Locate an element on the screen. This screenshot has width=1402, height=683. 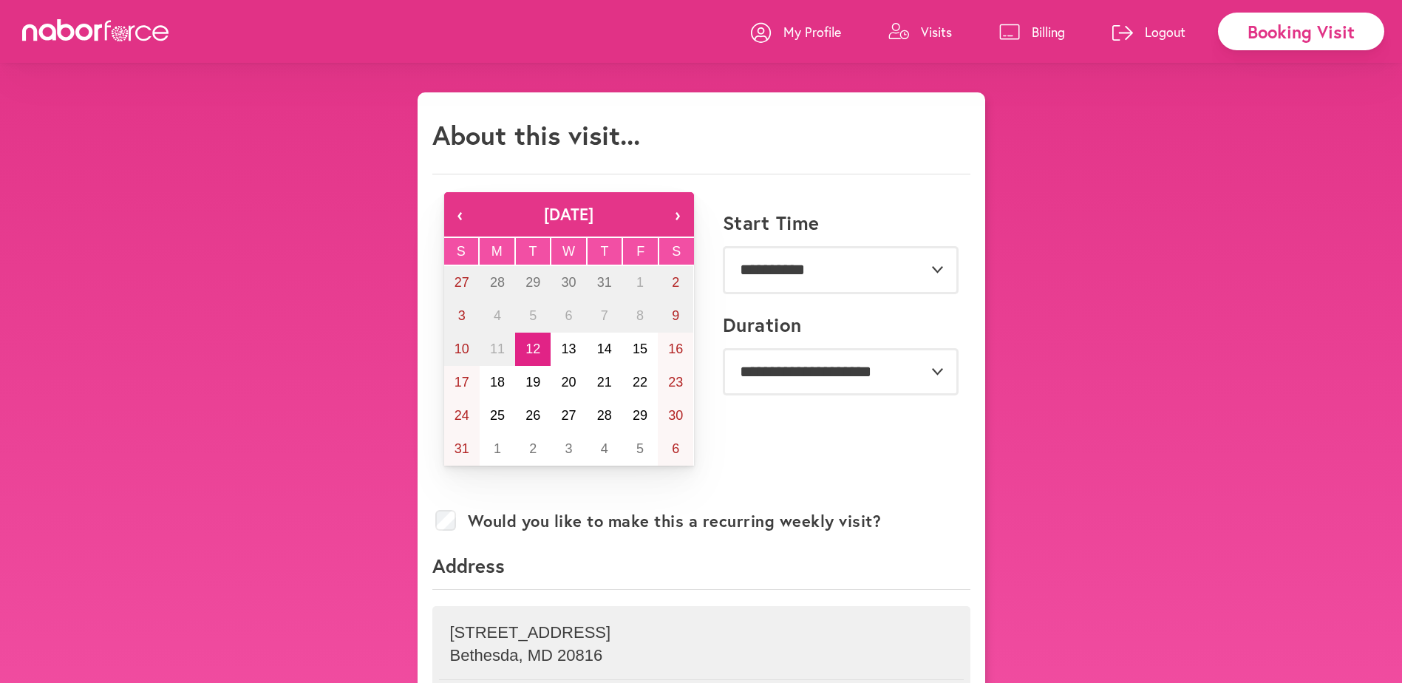
button: September 2, 2025 is located at coordinates (533, 449).